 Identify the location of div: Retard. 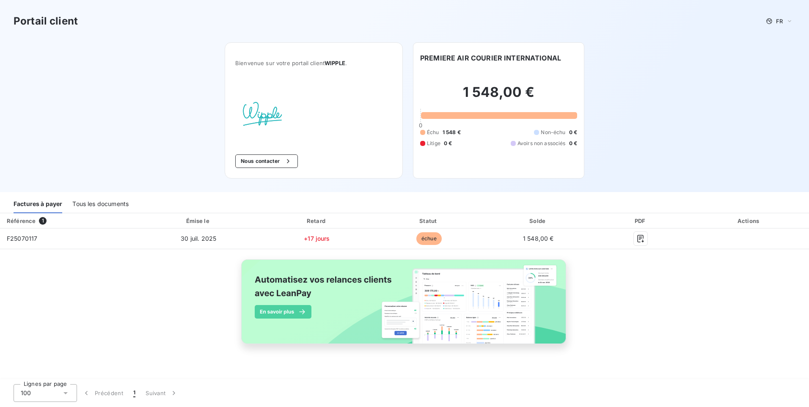
(317, 221).